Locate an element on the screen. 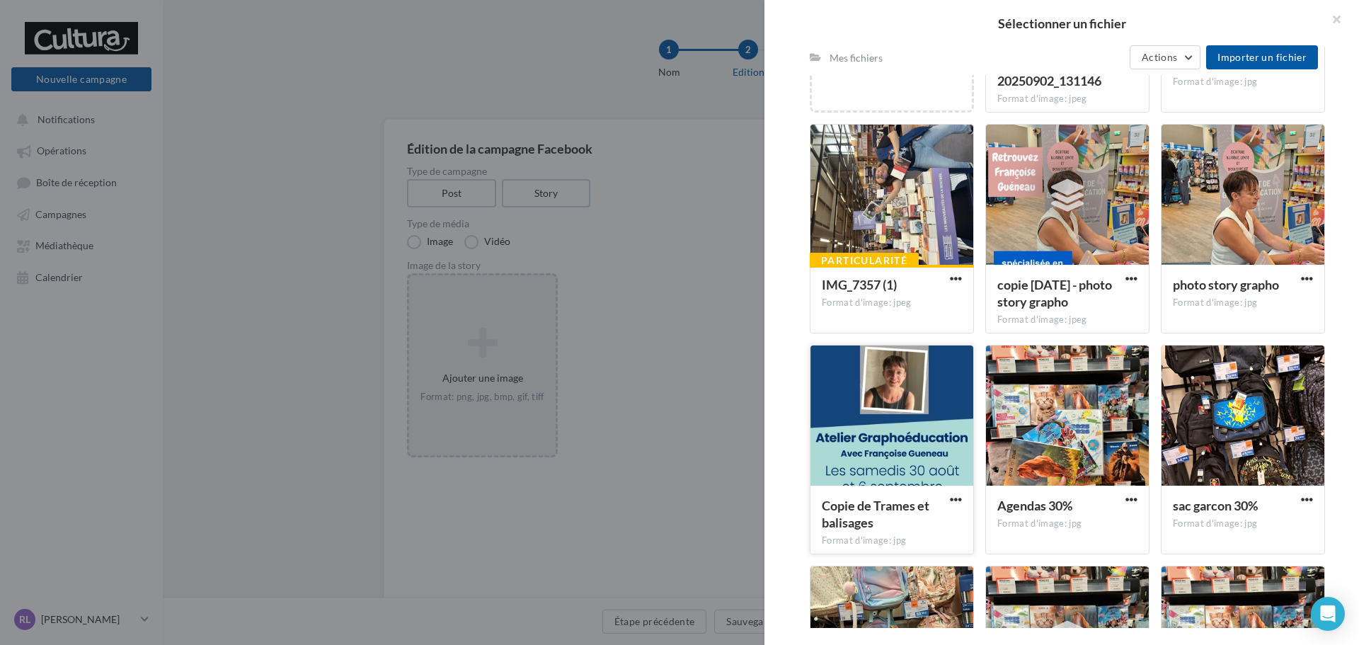 This screenshot has height=645, width=1359. span: photo story grapho is located at coordinates (1226, 285).